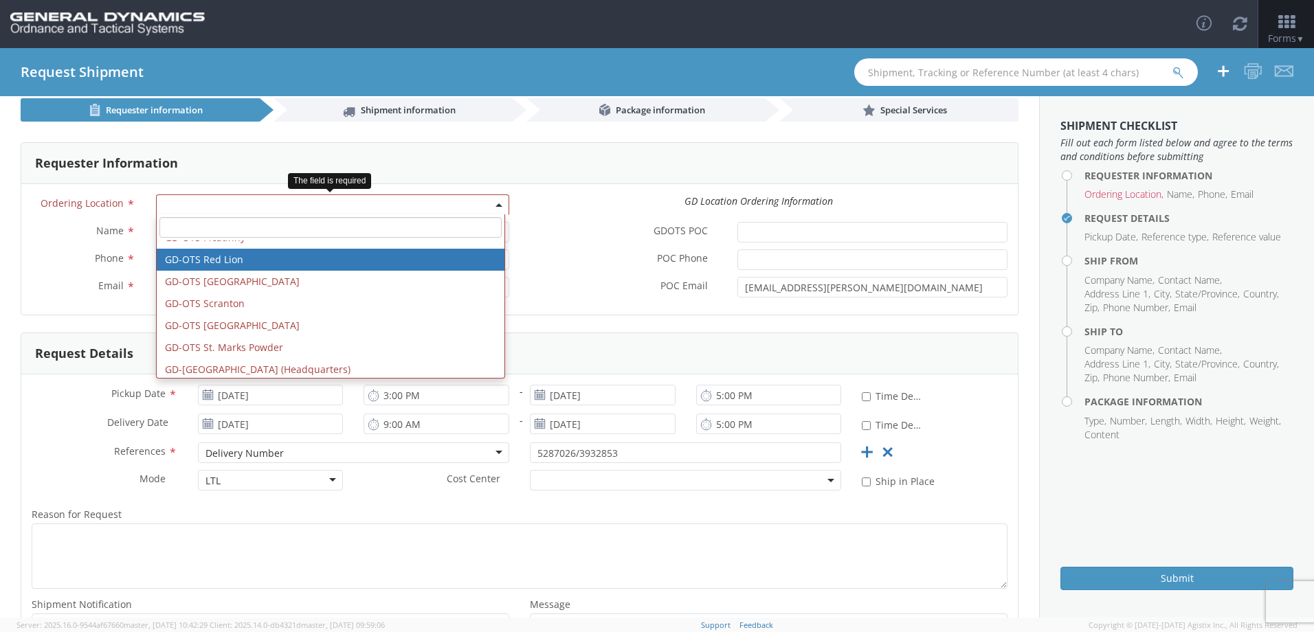  I want to click on span: Package information, so click(661, 110).